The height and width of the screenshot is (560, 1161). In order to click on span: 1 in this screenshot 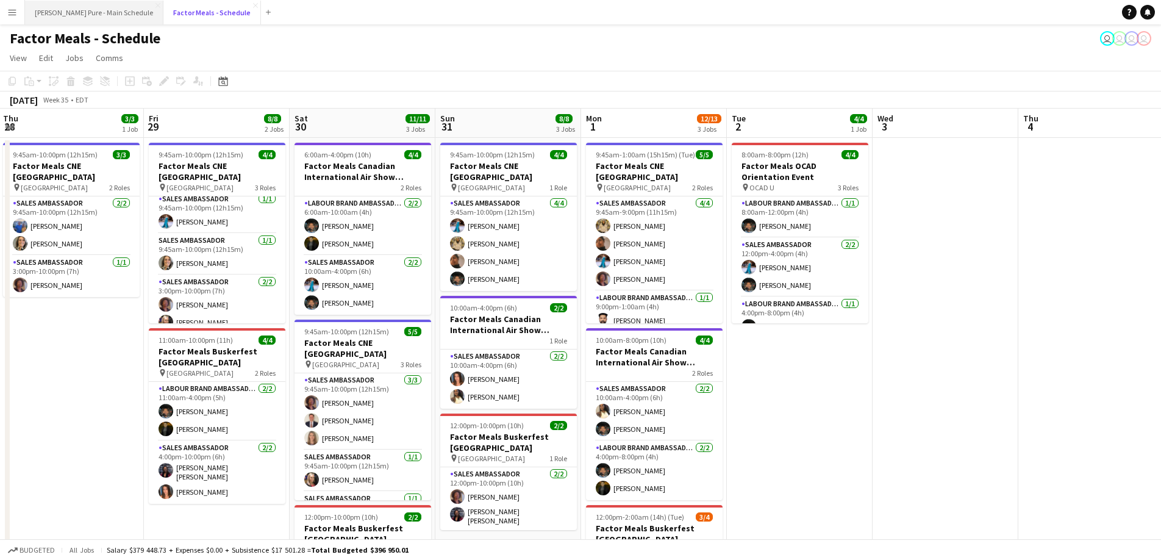, I will do `click(593, 126)`.